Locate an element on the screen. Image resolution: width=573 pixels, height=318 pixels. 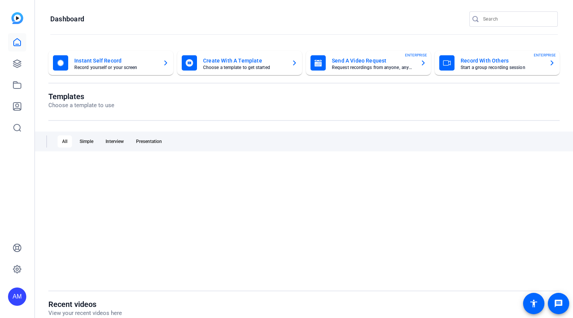
div: All is located at coordinates (65, 141).